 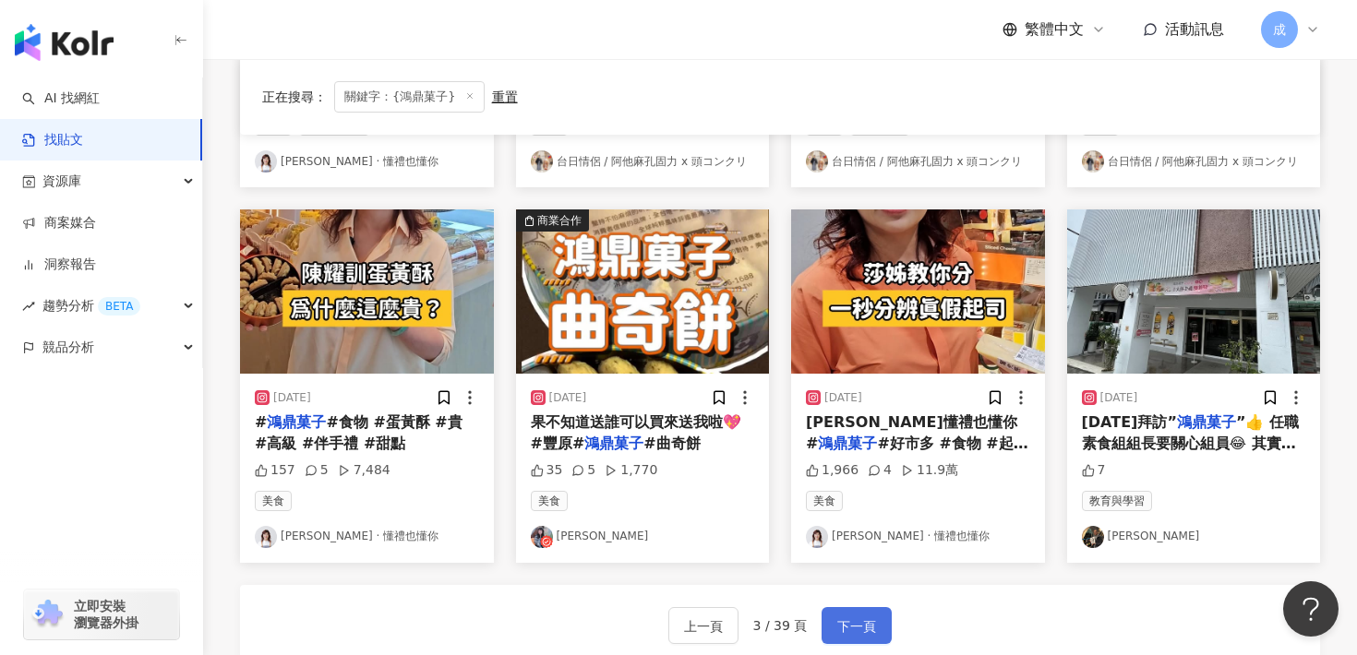 What do you see at coordinates (703, 627) in the screenshot?
I see `span: 上一頁` at bounding box center [703, 627].